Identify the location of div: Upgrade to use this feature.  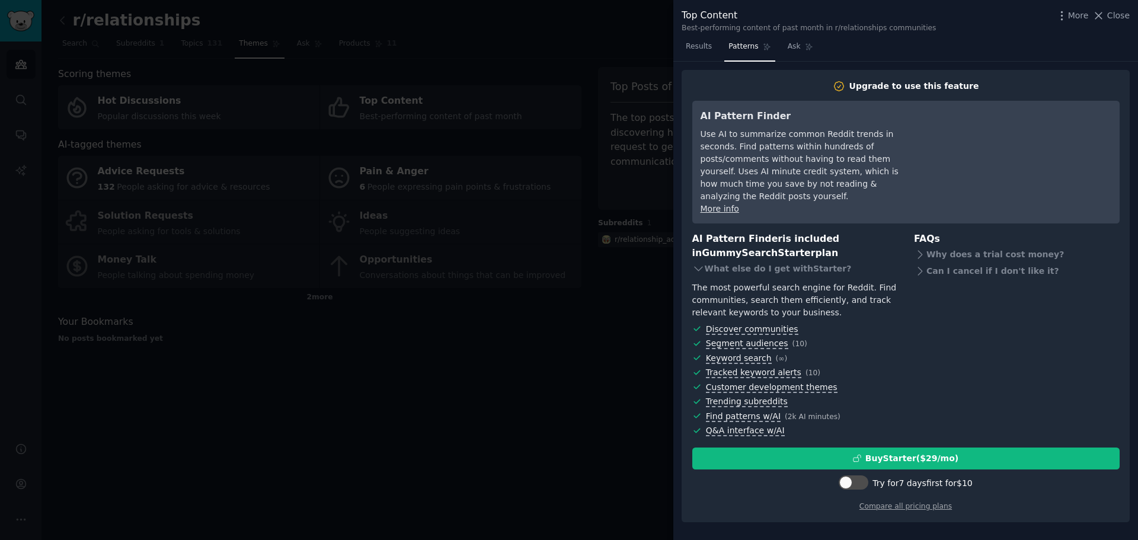
(914, 86).